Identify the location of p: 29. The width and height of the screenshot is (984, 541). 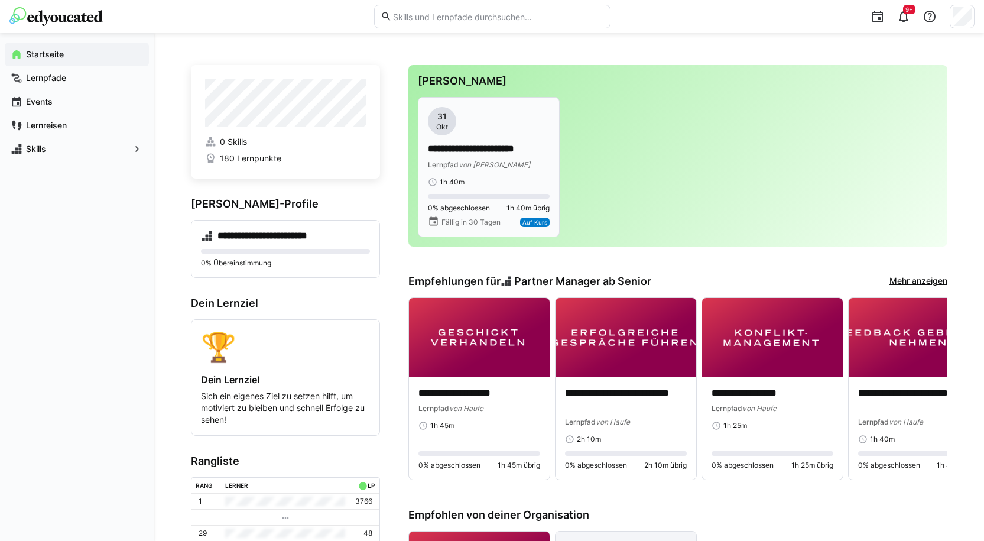
(203, 533).